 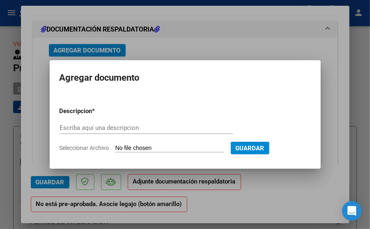 What do you see at coordinates (250, 149) in the screenshot?
I see `span: Guardar` at bounding box center [250, 149].